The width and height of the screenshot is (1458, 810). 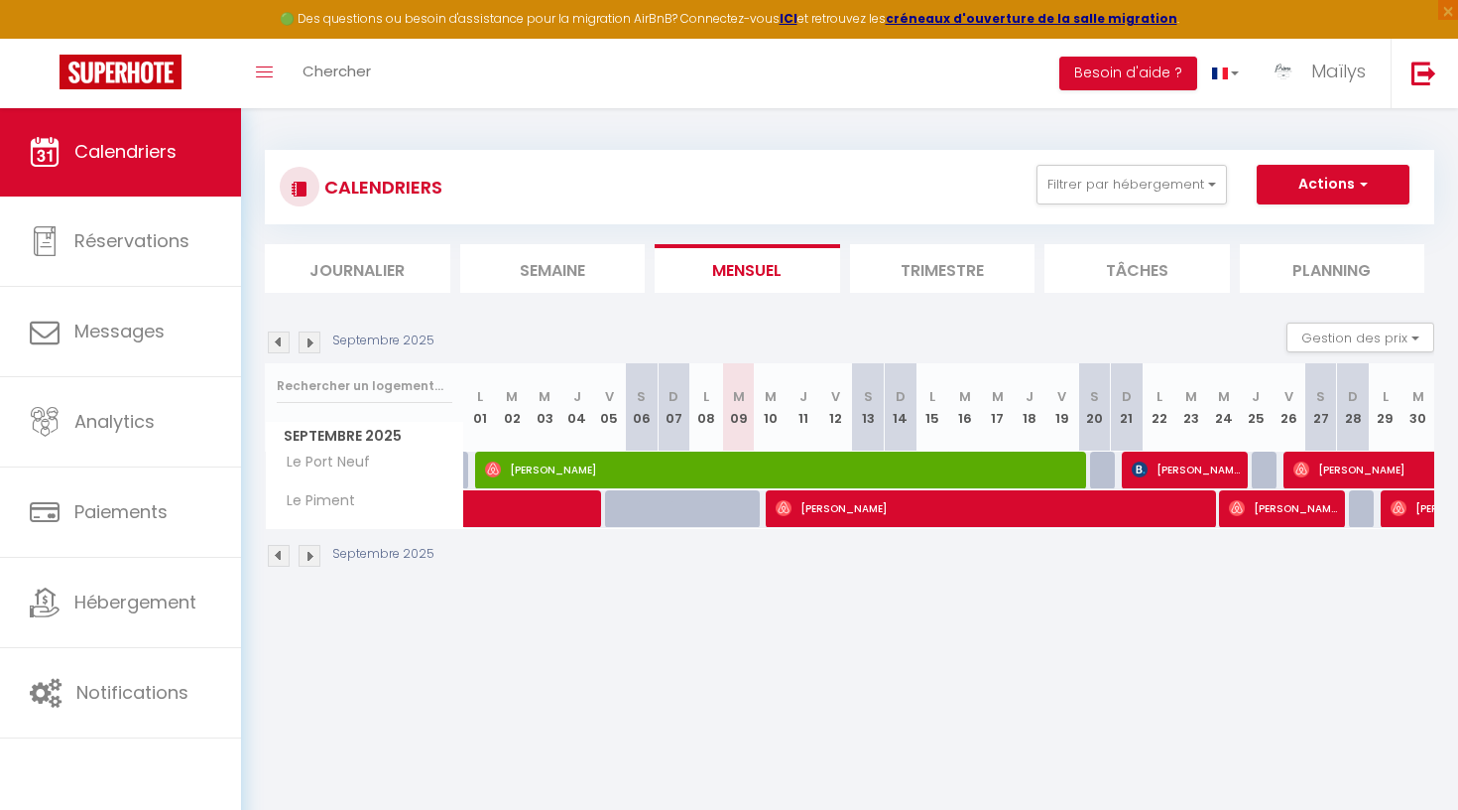 What do you see at coordinates (789, 18) in the screenshot?
I see `strong: ICI` at bounding box center [789, 18].